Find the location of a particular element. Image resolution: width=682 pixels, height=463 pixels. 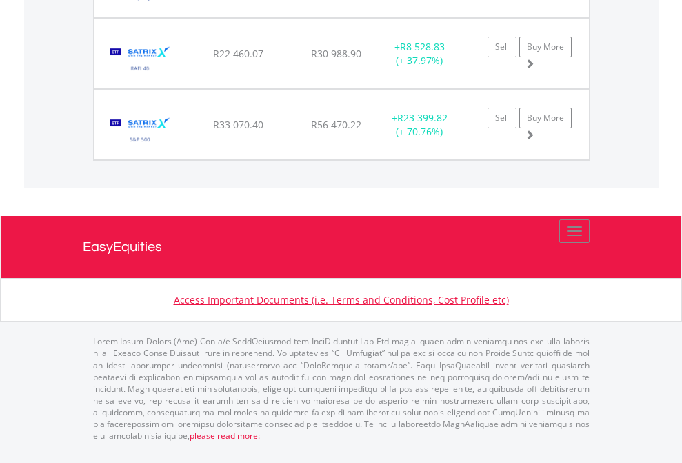

span: R22 460.07 is located at coordinates (238, 53).